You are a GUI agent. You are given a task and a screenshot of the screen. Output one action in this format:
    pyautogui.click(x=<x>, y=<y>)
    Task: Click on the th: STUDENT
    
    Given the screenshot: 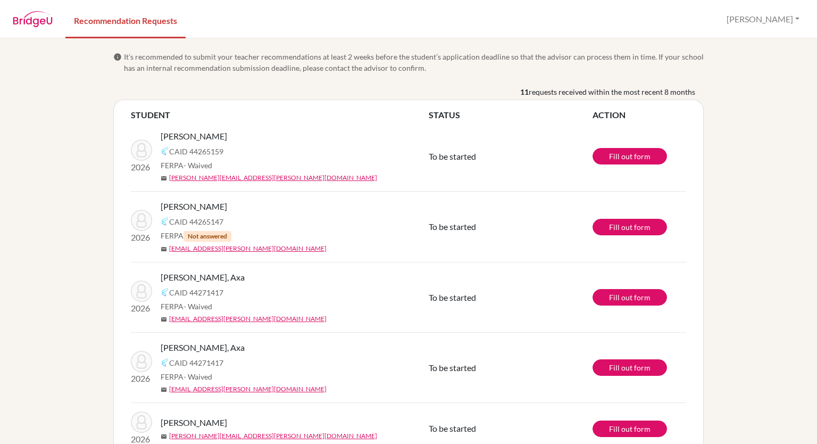 What is the action you would take?
    pyautogui.click(x=280, y=115)
    